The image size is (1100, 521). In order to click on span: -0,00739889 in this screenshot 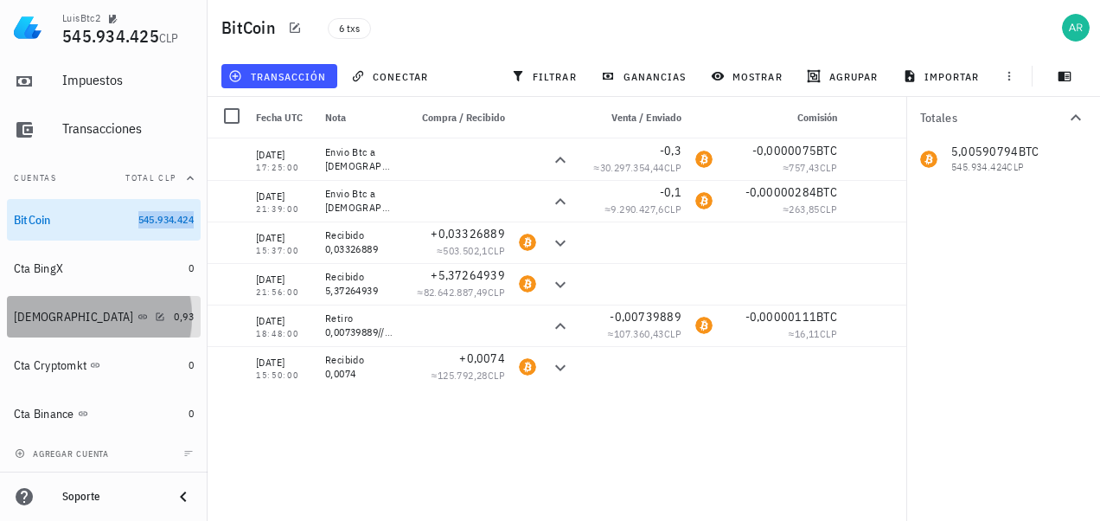, I will do `click(645, 317)`.